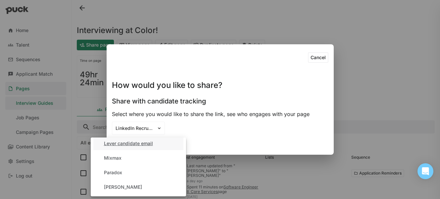 Image resolution: width=440 pixels, height=199 pixels. Describe the element at coordinates (426, 172) in the screenshot. I see `div: Open Intercom Messenger` at that location.